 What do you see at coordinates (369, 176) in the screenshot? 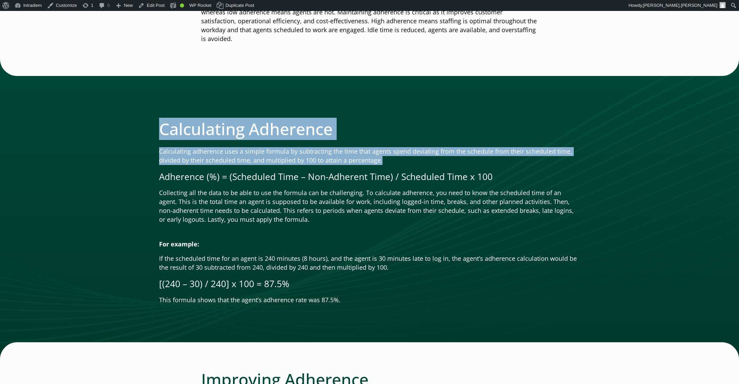
I see `p: Adherence (%) = (Scheduled Time – Non-Adherent Time) / Scheduled Time x 100` at bounding box center [369, 176].